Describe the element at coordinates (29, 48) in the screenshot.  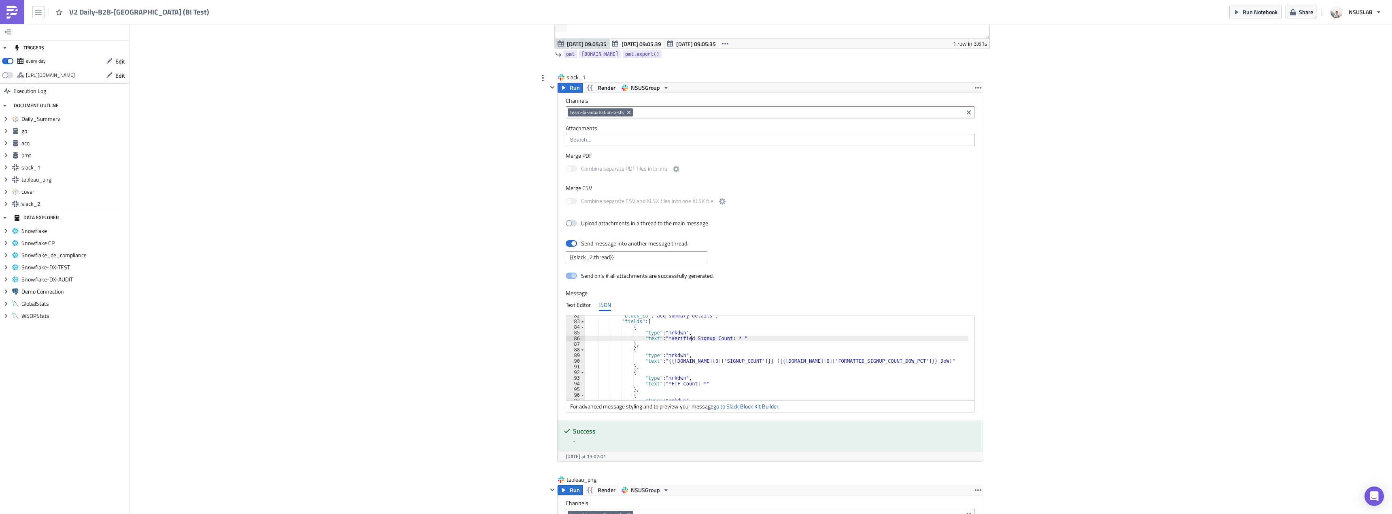
I see `div: TRIGGERS` at that location.